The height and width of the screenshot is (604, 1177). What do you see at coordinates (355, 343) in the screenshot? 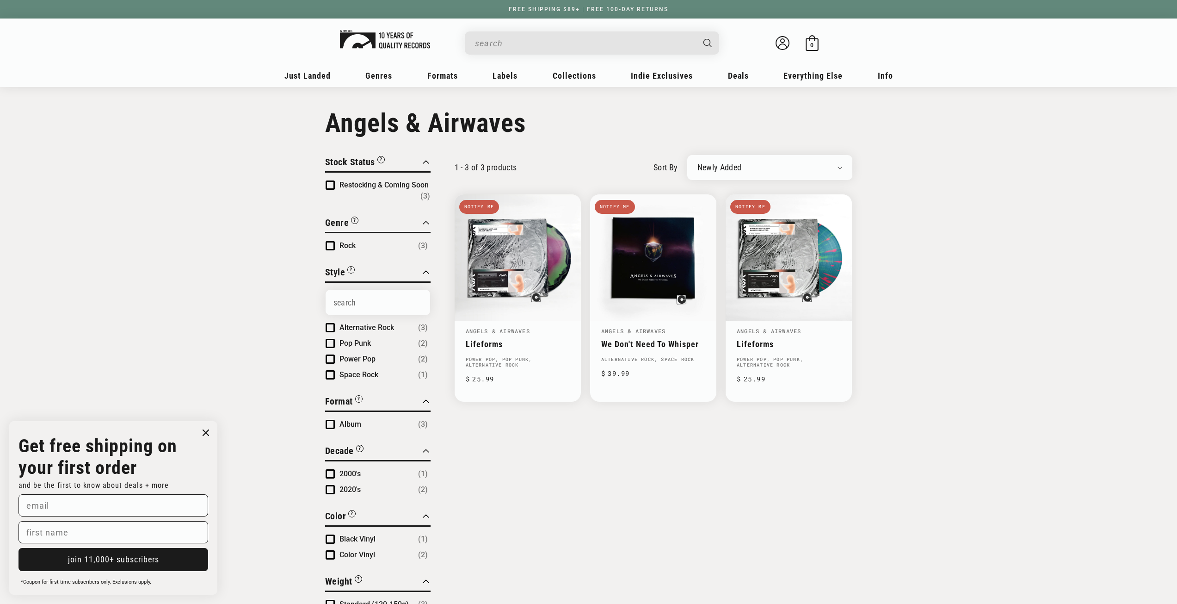
I see `span: Pop Punk` at bounding box center [355, 343].